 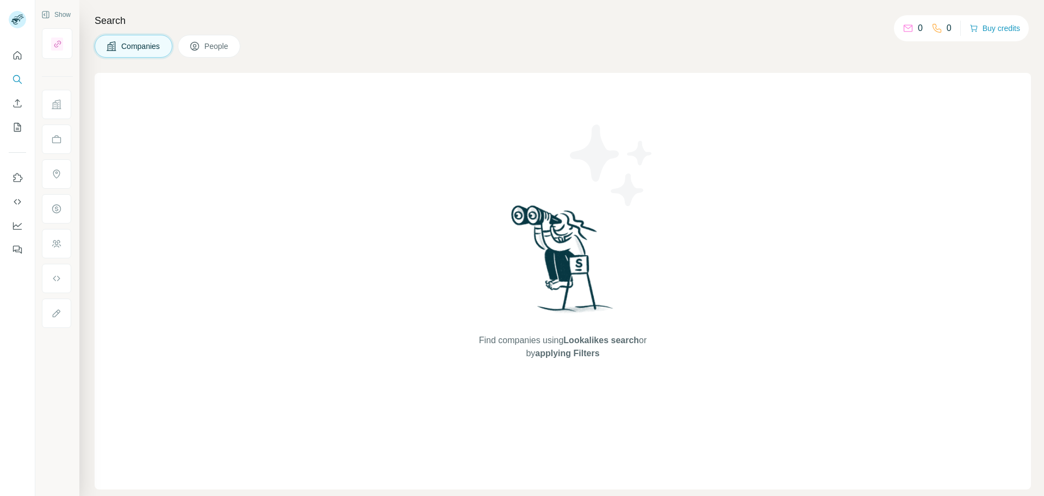 What do you see at coordinates (567, 353) in the screenshot?
I see `span: applying Filters` at bounding box center [567, 353].